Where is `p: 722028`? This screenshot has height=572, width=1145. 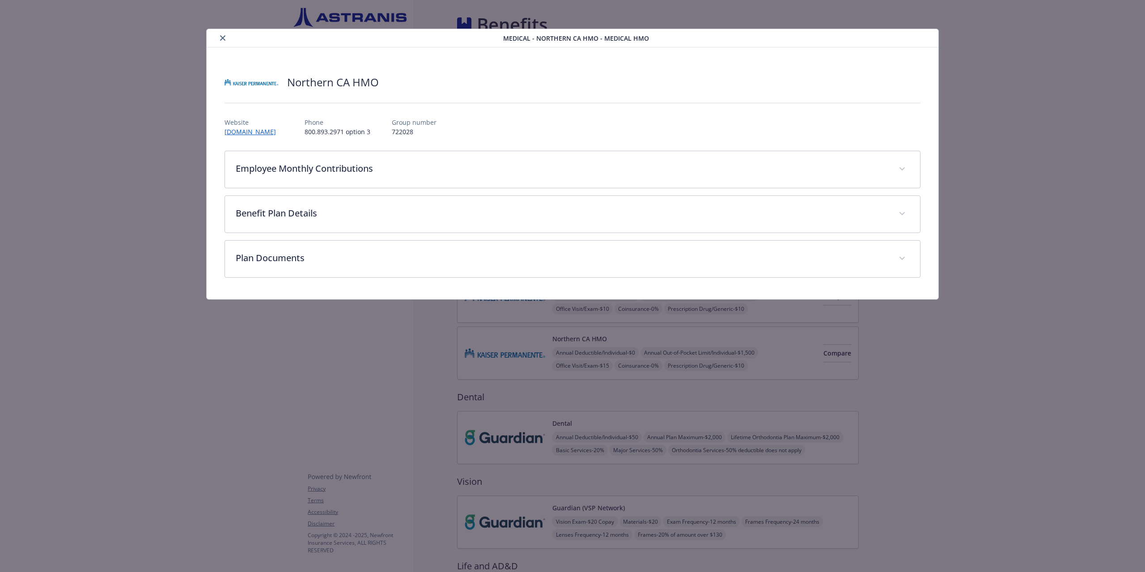 p: 722028 is located at coordinates (414, 132).